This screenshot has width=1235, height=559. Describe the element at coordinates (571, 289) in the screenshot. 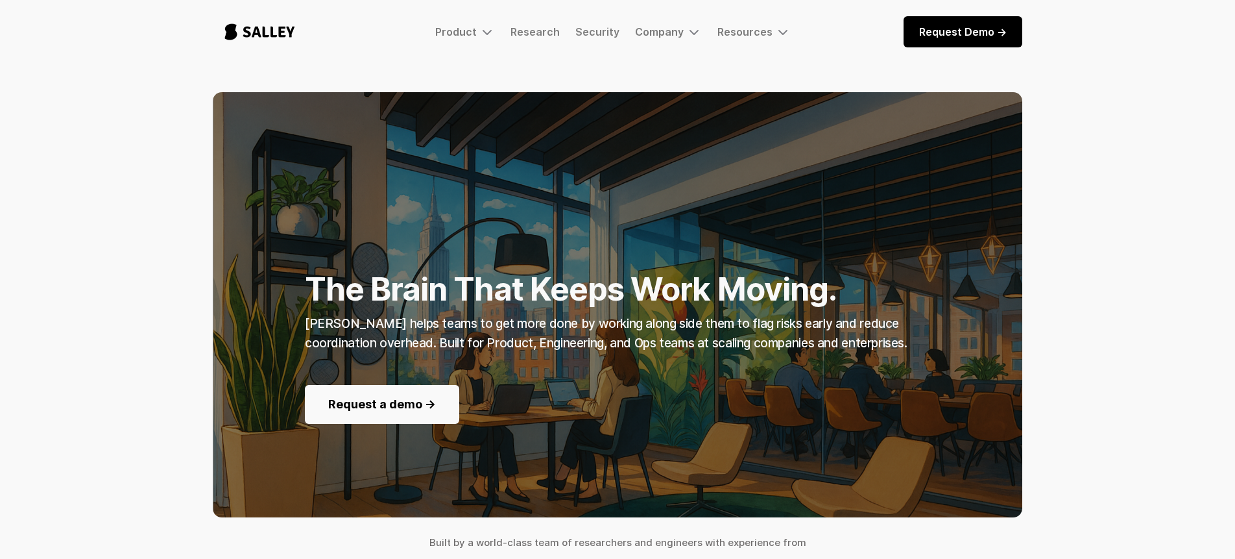

I see `strong: The Brain That Keeps Work Moving.` at that location.